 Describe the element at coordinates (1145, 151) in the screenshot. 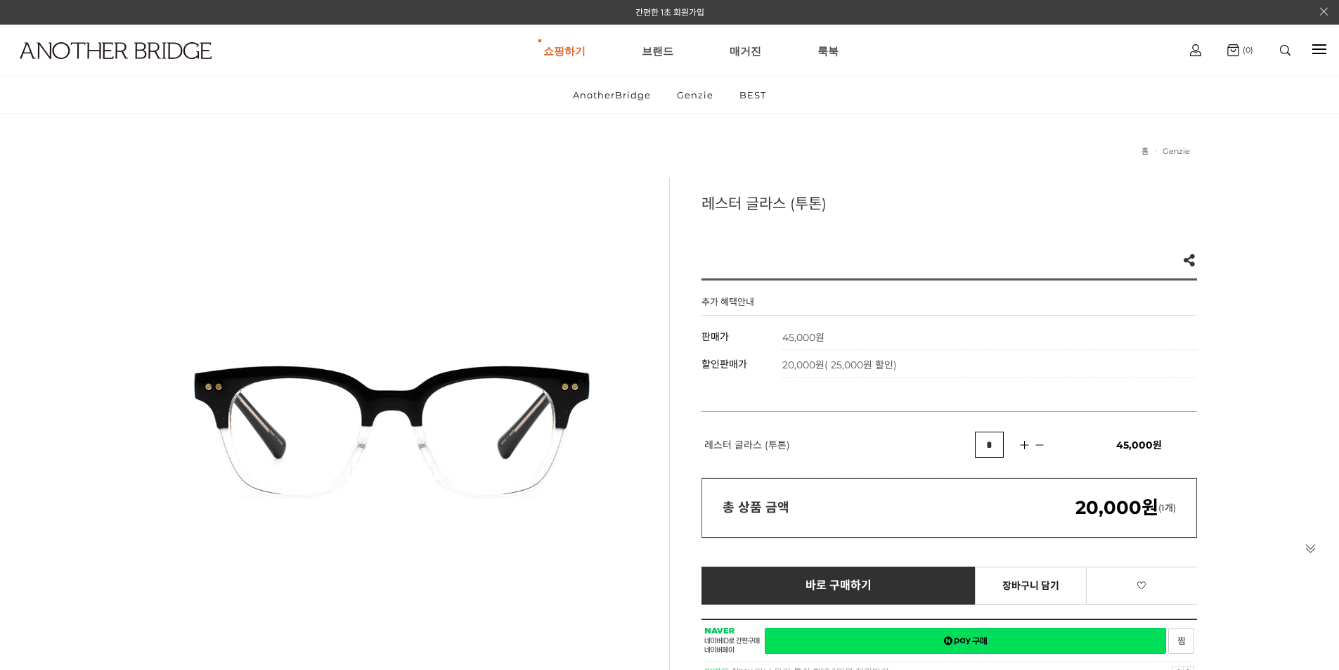

I see `a: 홈` at that location.